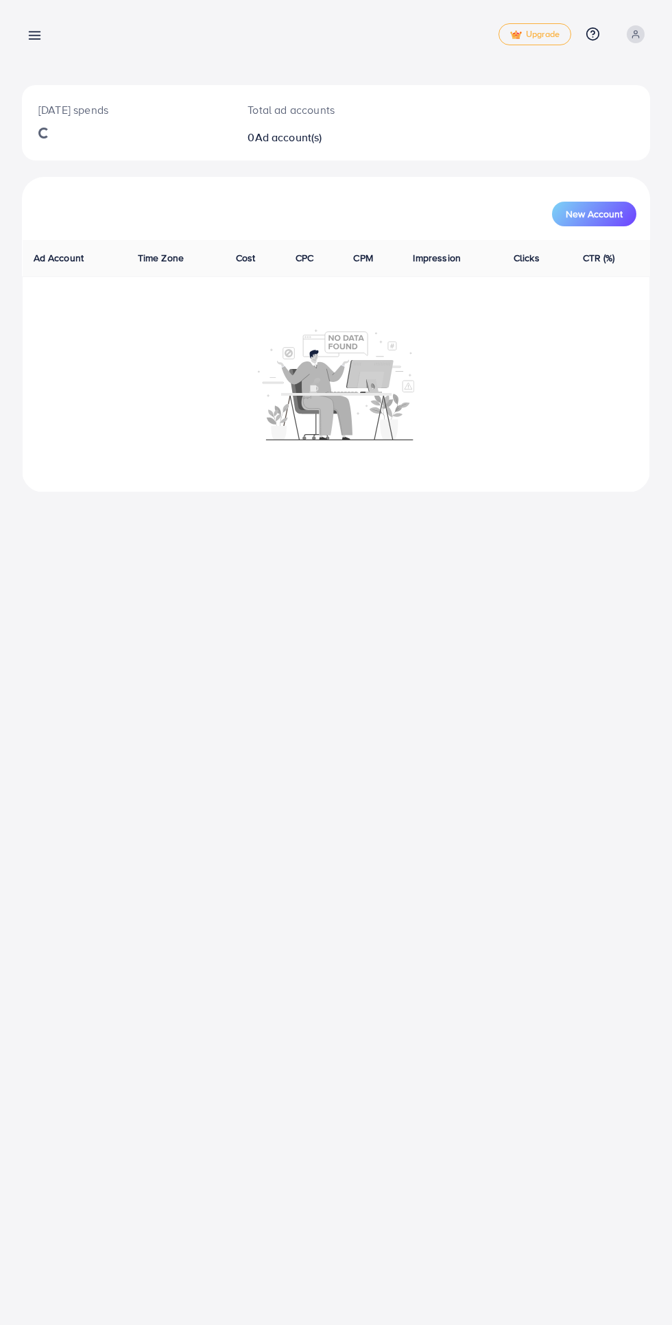 The width and height of the screenshot is (672, 1325). What do you see at coordinates (527, 258) in the screenshot?
I see `span: Clicks` at bounding box center [527, 258].